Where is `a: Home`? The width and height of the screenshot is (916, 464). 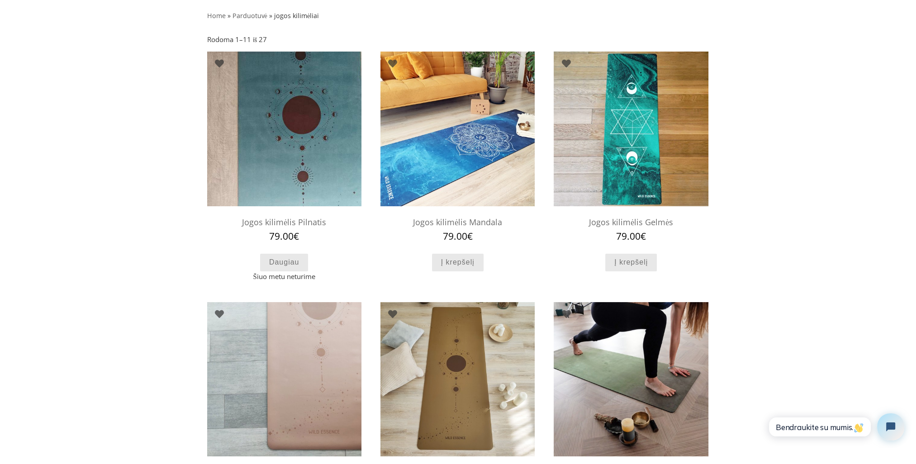 a: Home is located at coordinates (216, 15).